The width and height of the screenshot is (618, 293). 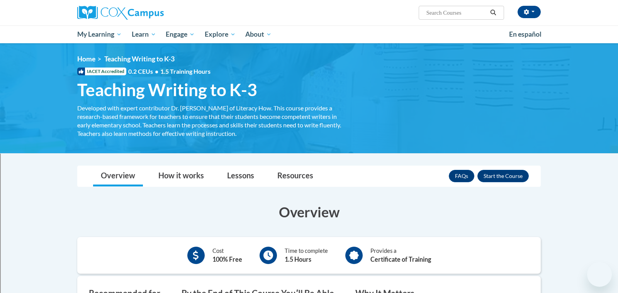 I want to click on button: Account Settings, so click(x=529, y=12).